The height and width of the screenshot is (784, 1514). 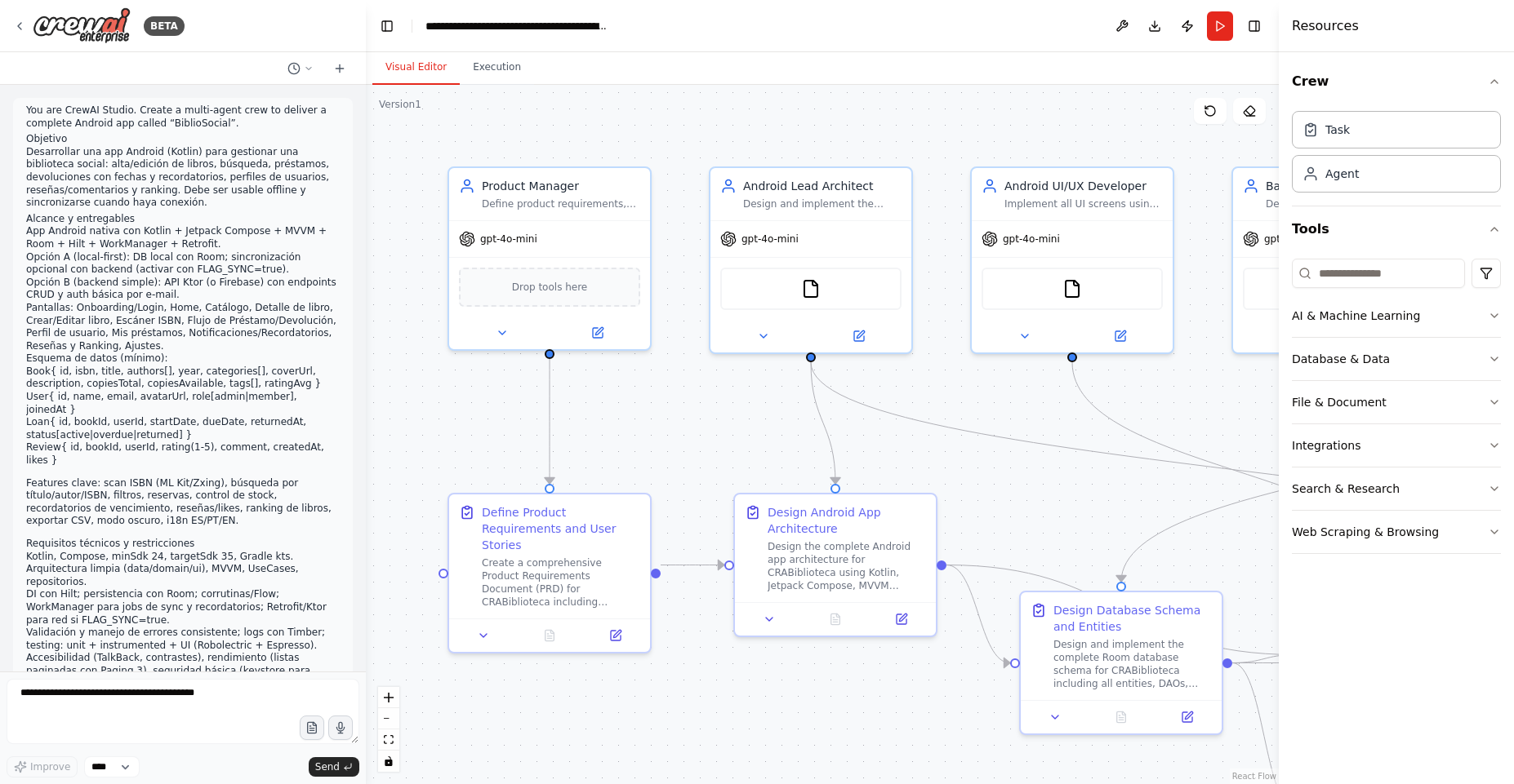 I want to click on a: React Flow attribution, so click(x=1254, y=776).